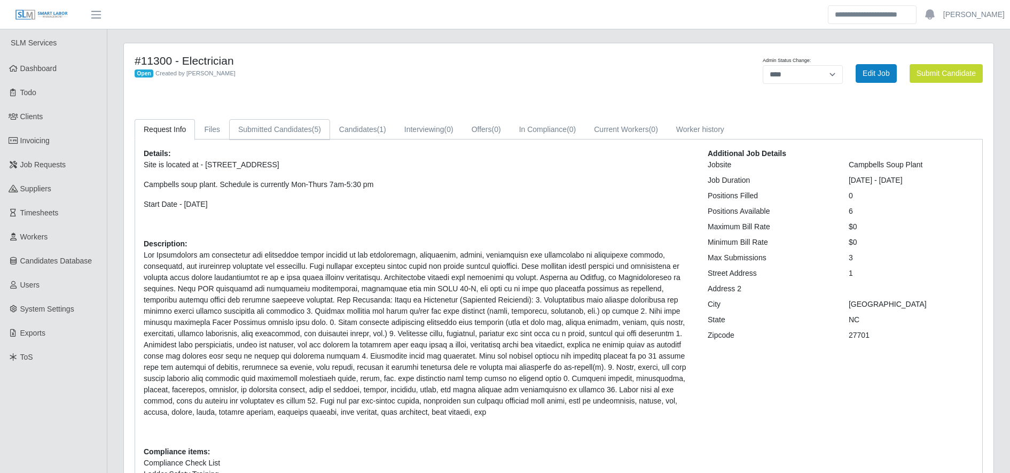  I want to click on div: Positions Filled, so click(770, 195).